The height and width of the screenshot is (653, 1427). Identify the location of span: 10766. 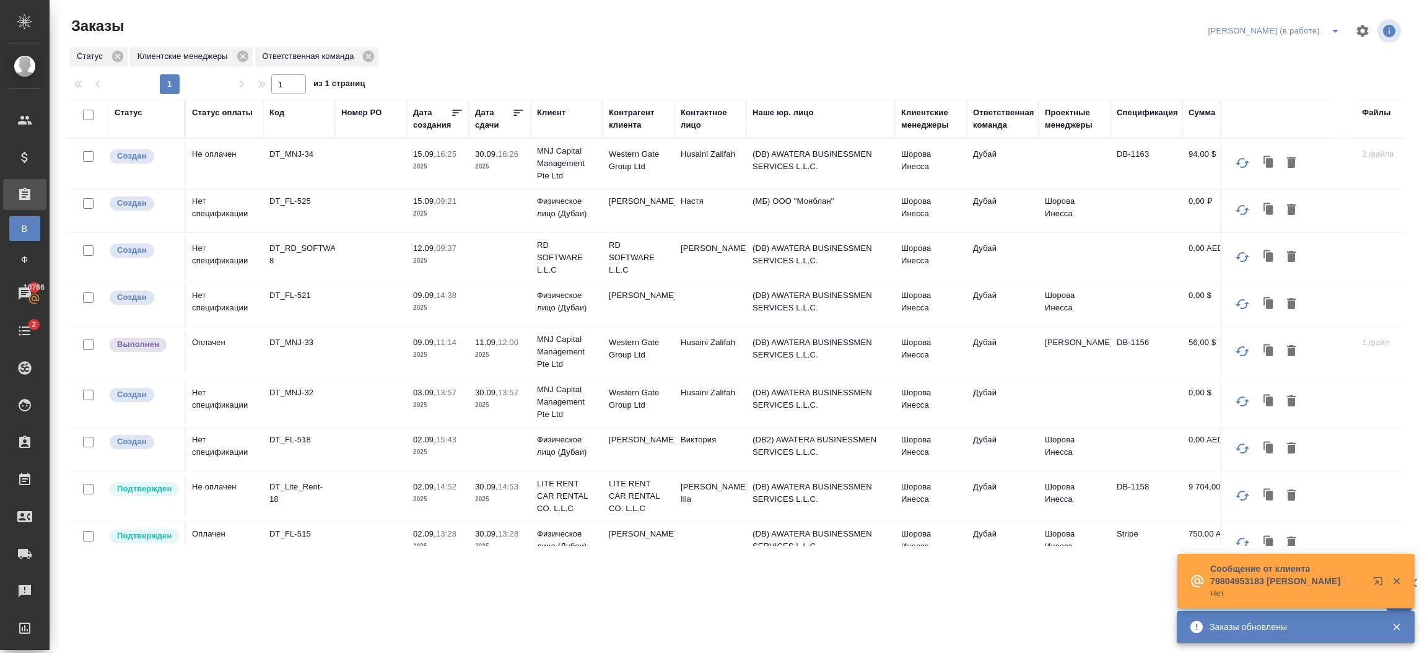
(34, 287).